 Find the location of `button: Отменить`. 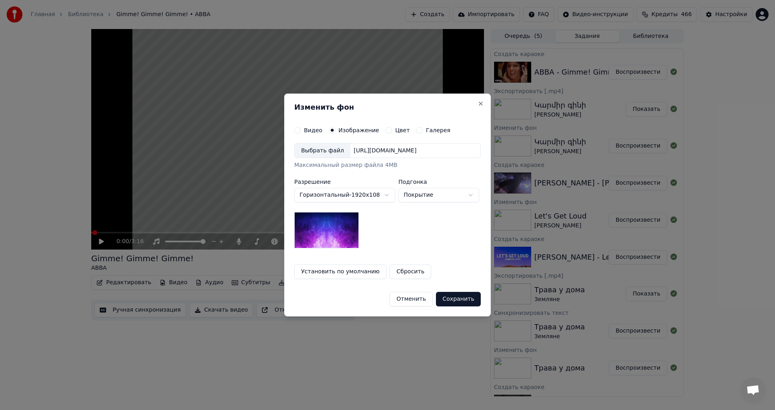

button: Отменить is located at coordinates (411, 299).